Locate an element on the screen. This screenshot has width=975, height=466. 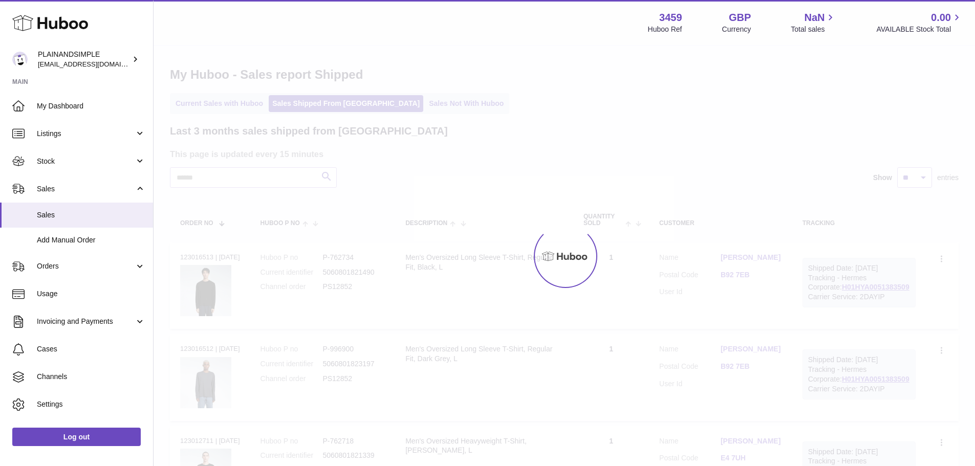
span: Listings is located at coordinates (85, 134).